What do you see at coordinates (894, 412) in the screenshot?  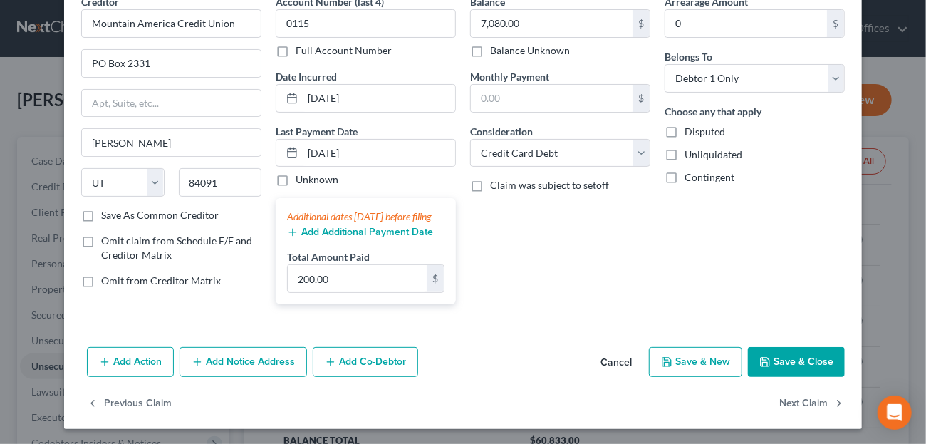 I see `div: Open Intercom Messenger` at bounding box center [894, 412].